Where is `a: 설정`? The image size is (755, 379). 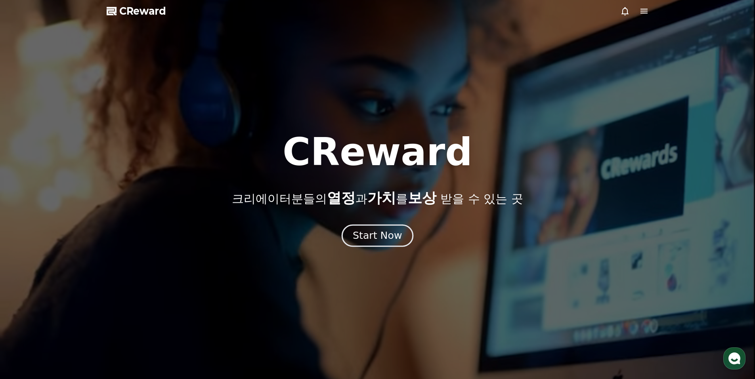
a: 설정 is located at coordinates (127, 261).